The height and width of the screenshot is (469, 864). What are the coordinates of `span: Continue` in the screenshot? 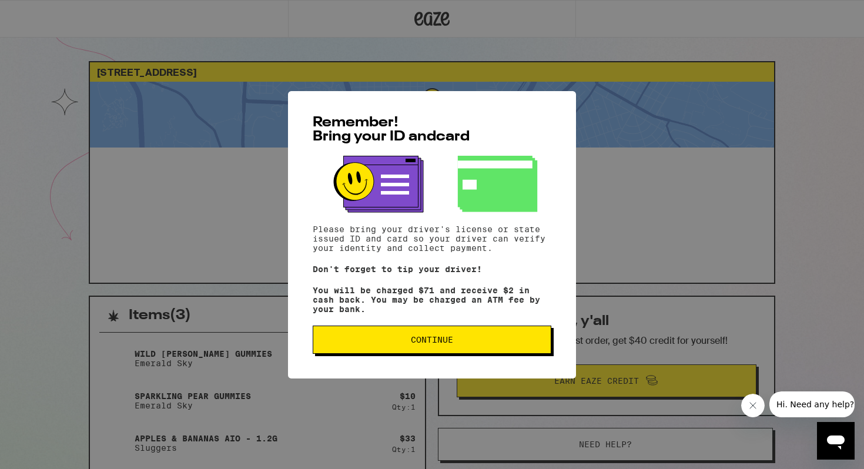 It's located at (432, 340).